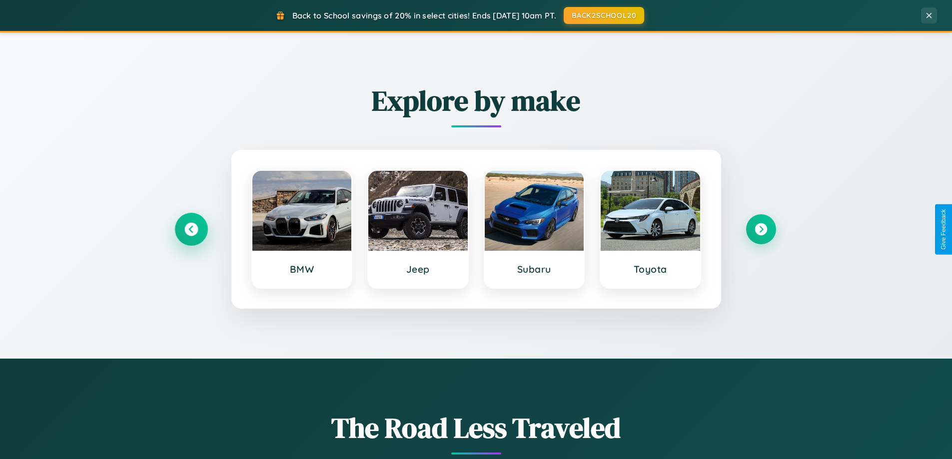  Describe the element at coordinates (943, 229) in the screenshot. I see `div: Give Feedback` at that location.